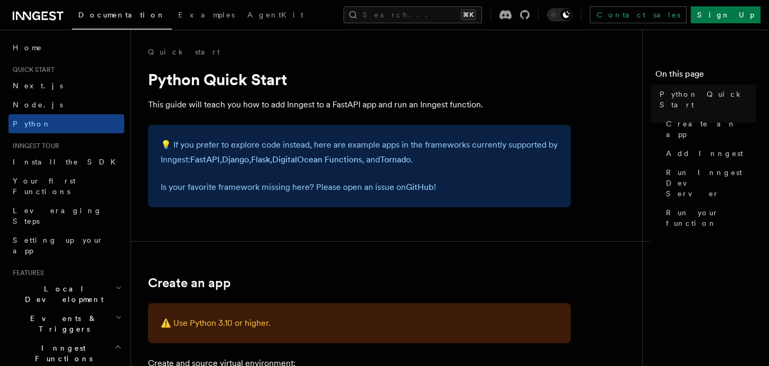  What do you see at coordinates (66, 245) in the screenshot?
I see `a: Setting up your app` at bounding box center [66, 245].